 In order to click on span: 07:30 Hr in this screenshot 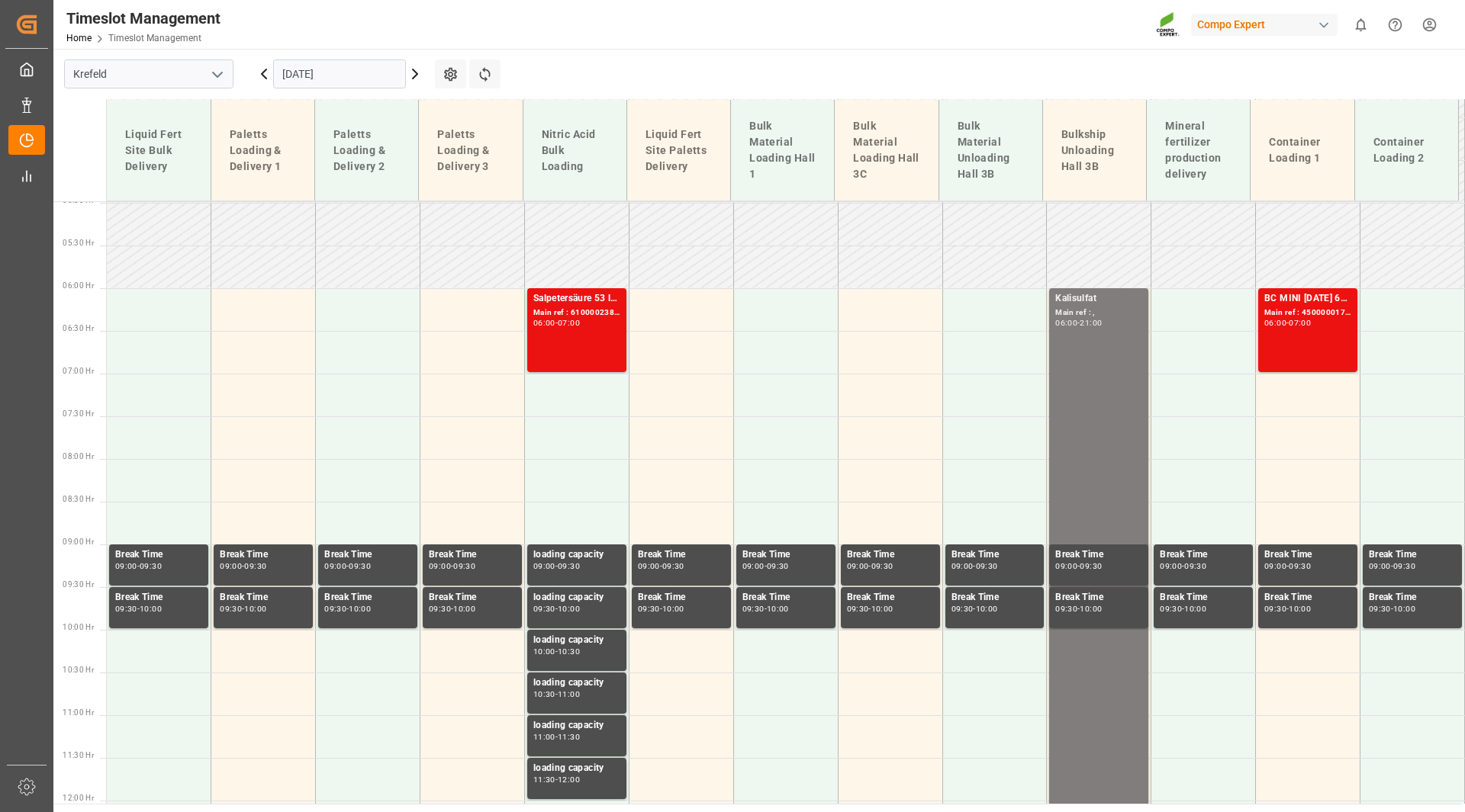, I will do `click(78, 414)`.